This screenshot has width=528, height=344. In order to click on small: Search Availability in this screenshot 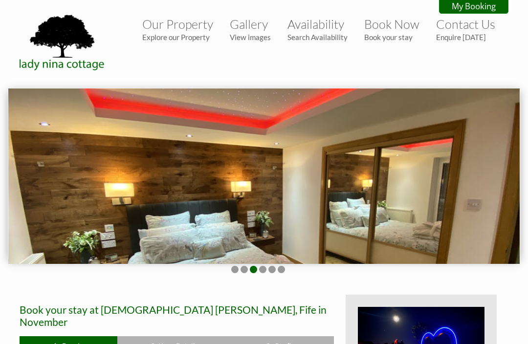, I will do `click(317, 37)`.